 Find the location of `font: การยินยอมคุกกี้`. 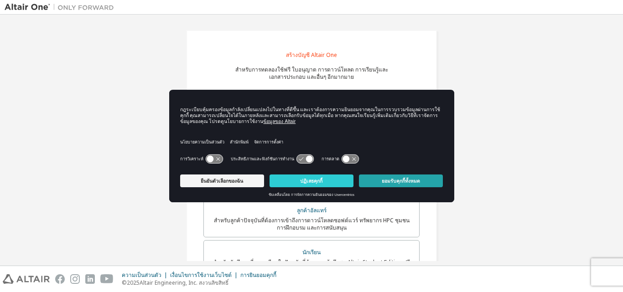

font: การยินยอมคุกกี้ is located at coordinates (258, 275).